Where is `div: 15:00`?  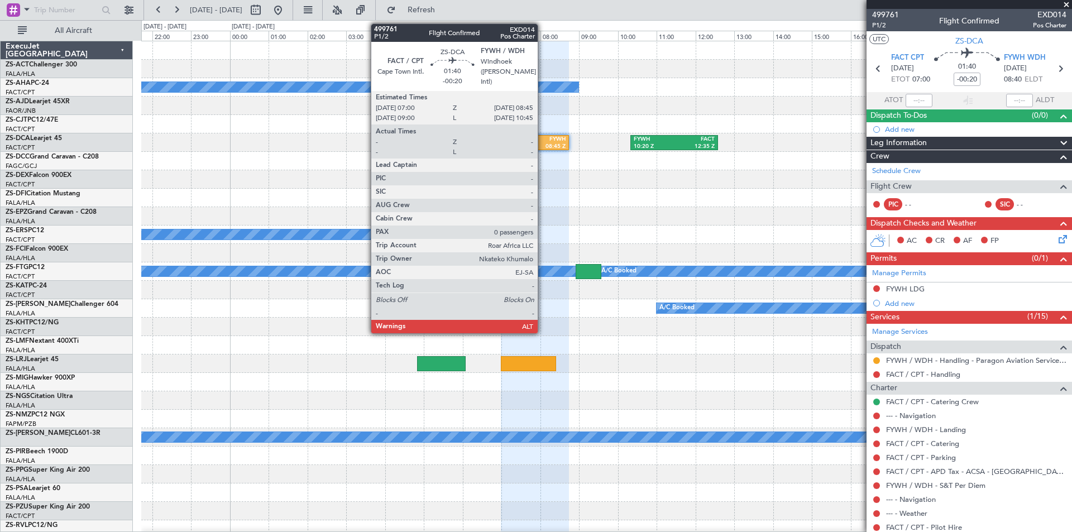
div: 15:00 is located at coordinates (831, 36).